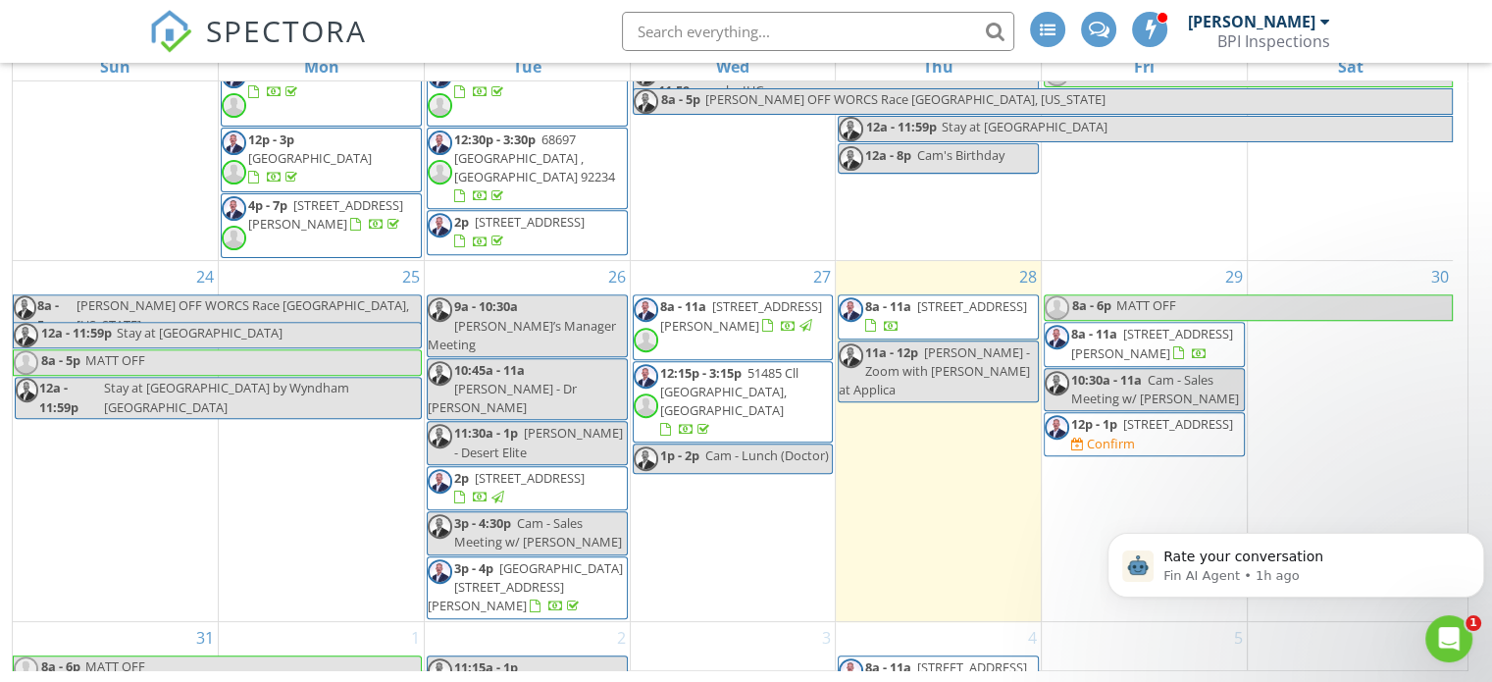 The height and width of the screenshot is (682, 1492). I want to click on a: Friday, so click(1144, 67).